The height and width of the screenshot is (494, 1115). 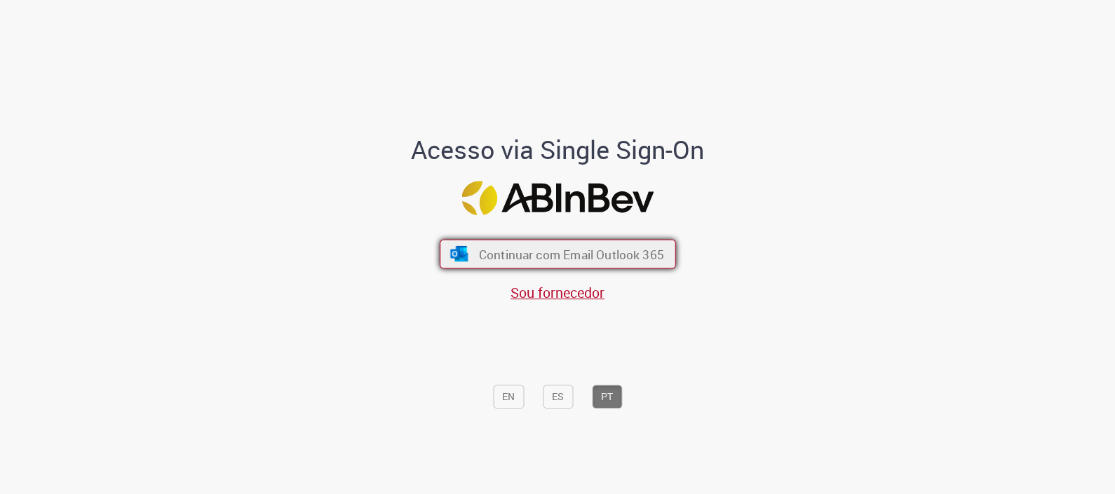 I want to click on img: ícone Azure/Microsoft 360, so click(x=459, y=254).